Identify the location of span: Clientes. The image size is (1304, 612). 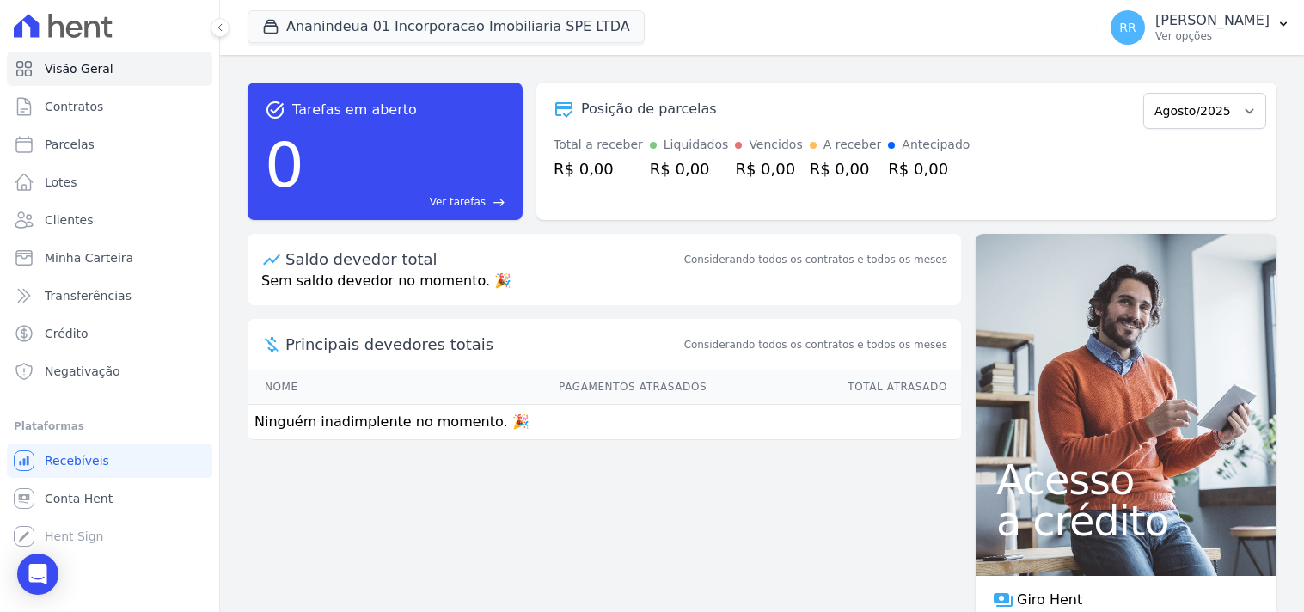
(69, 220).